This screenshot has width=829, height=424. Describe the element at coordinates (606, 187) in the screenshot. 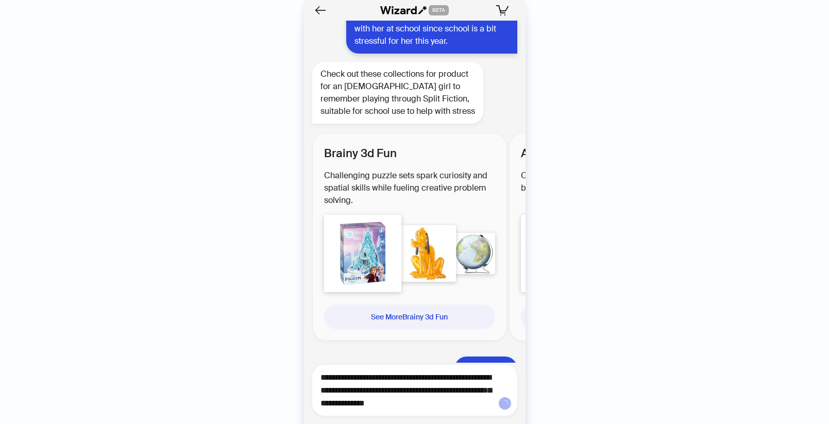

I see `h2: Cuddly creatures with playful tech features bring a world of friendship to life.` at that location.